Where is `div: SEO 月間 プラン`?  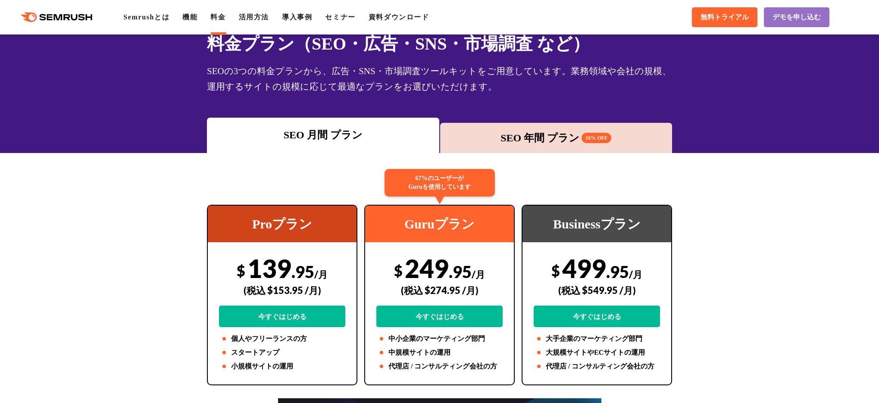 div: SEO 月間 プラン is located at coordinates (323, 135).